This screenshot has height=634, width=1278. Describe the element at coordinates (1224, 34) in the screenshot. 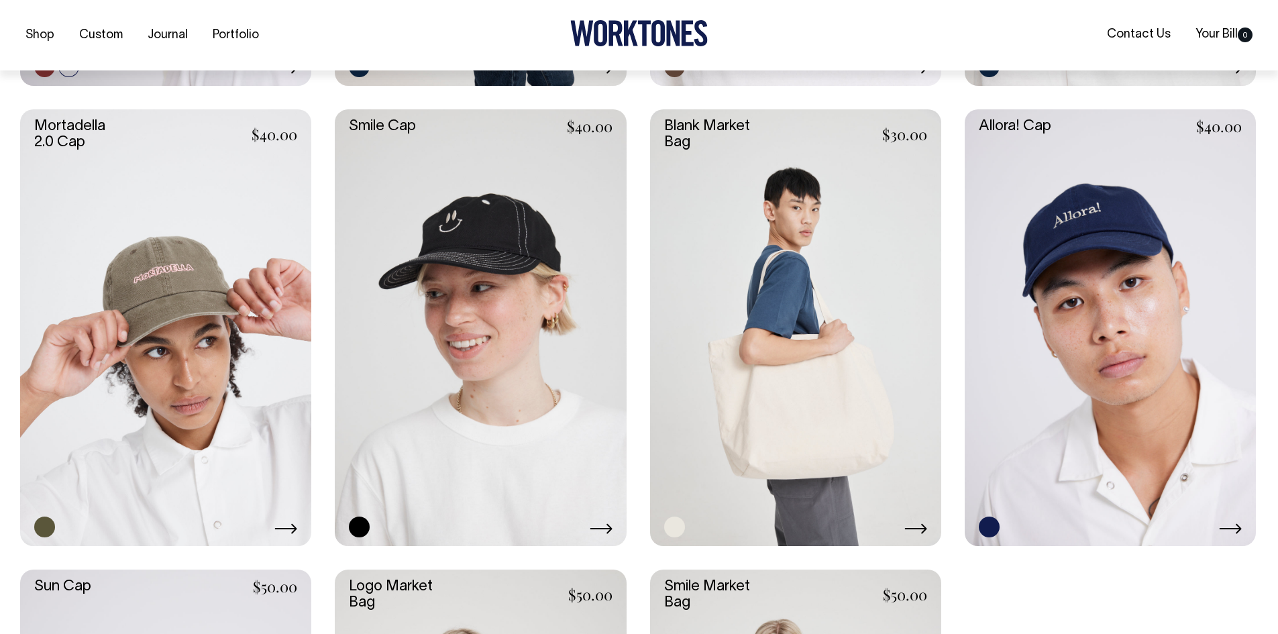

I see `a: Your Bill0` at that location.